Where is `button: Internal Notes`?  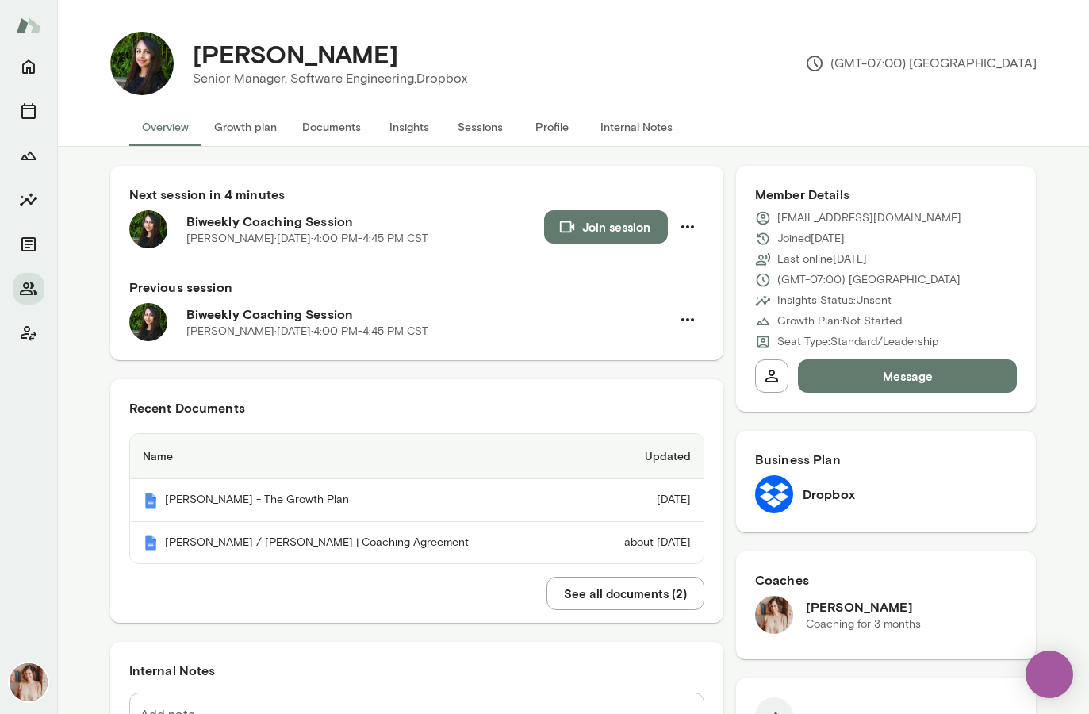 button: Internal Notes is located at coordinates (636, 127).